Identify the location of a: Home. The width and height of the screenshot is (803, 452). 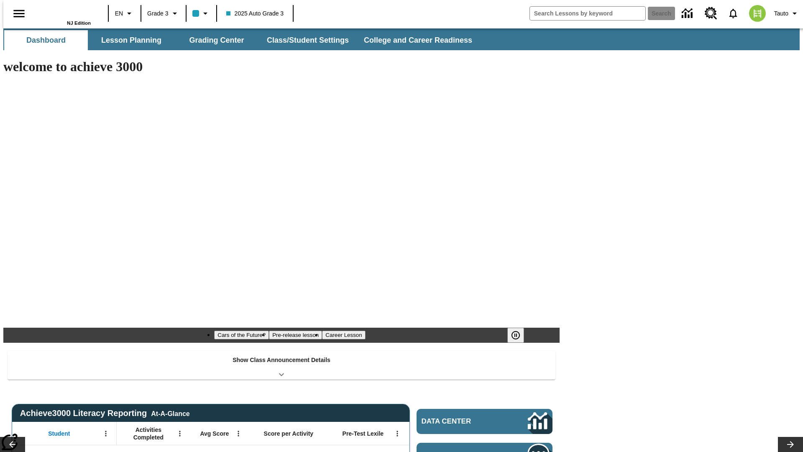
(64, 12).